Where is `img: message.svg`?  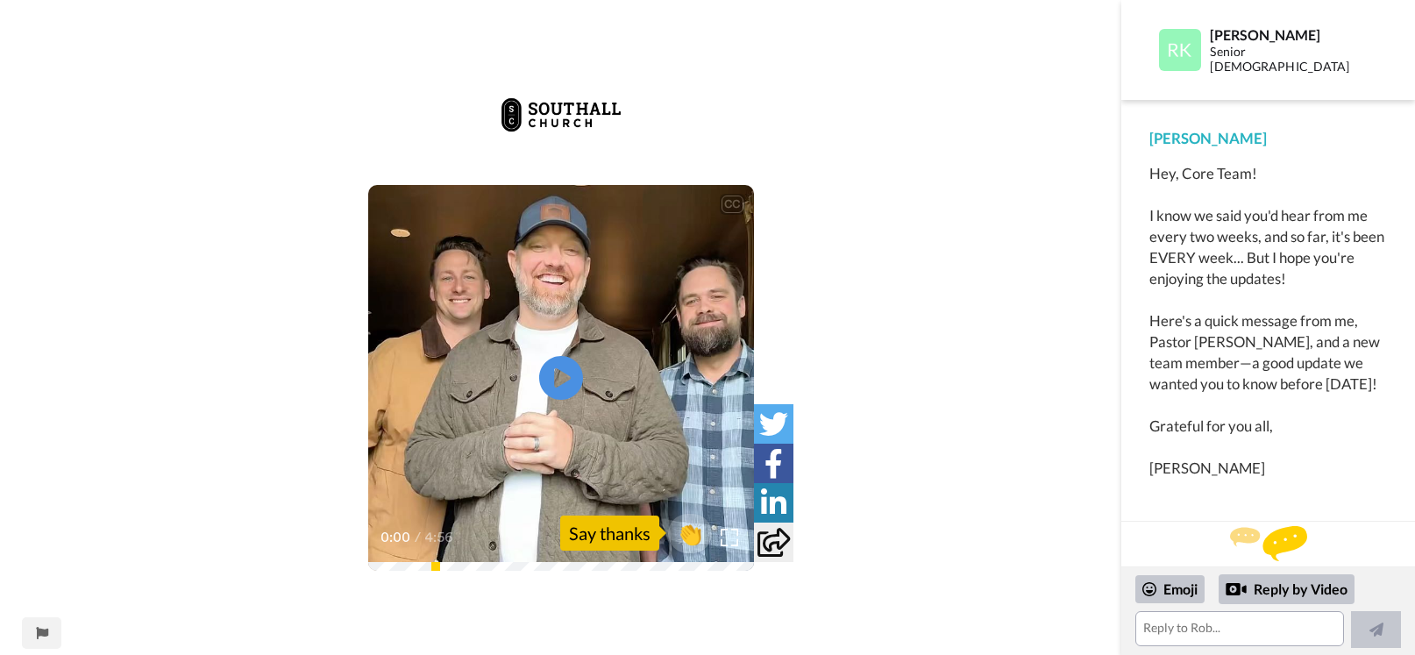
img: message.svg is located at coordinates (1268, 543).